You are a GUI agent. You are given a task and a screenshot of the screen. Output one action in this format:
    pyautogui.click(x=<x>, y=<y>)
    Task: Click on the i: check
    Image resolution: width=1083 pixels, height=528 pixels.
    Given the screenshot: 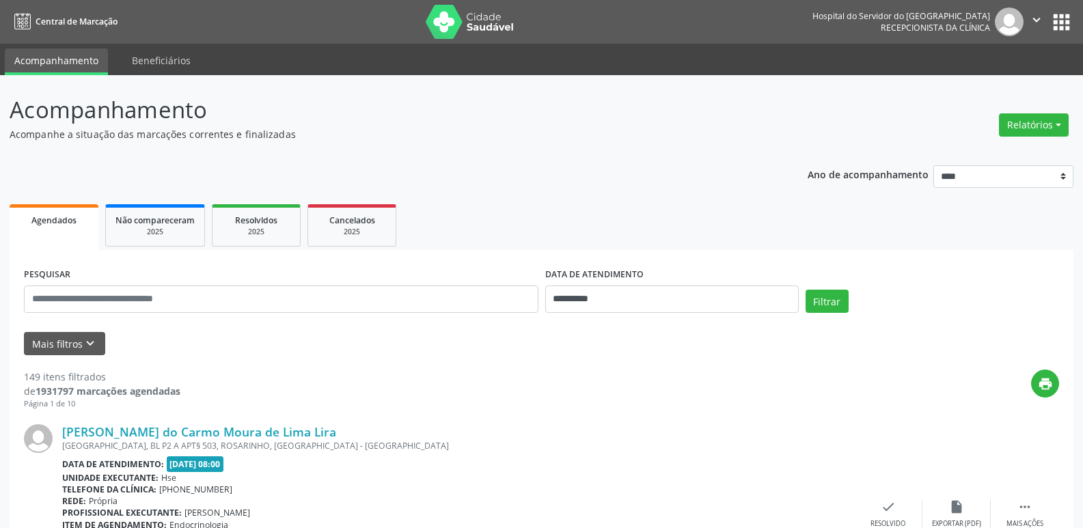 What is the action you would take?
    pyautogui.click(x=888, y=507)
    